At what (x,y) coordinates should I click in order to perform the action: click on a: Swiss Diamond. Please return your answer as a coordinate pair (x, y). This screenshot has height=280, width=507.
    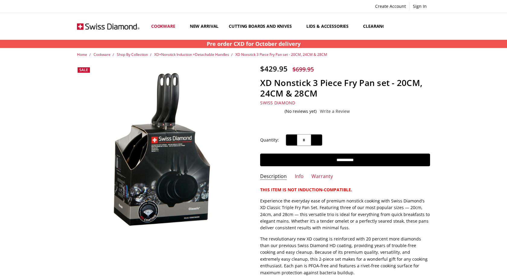
    Looking at the image, I should click on (278, 103).